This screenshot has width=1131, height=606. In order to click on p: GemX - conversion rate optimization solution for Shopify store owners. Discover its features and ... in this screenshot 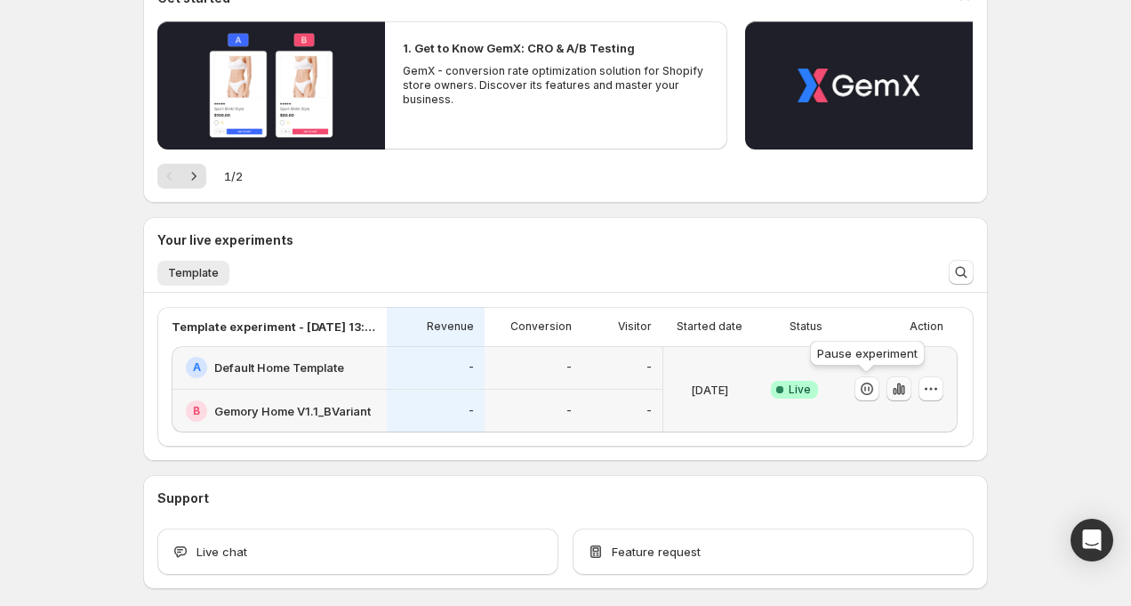, I will do `click(556, 85)`.